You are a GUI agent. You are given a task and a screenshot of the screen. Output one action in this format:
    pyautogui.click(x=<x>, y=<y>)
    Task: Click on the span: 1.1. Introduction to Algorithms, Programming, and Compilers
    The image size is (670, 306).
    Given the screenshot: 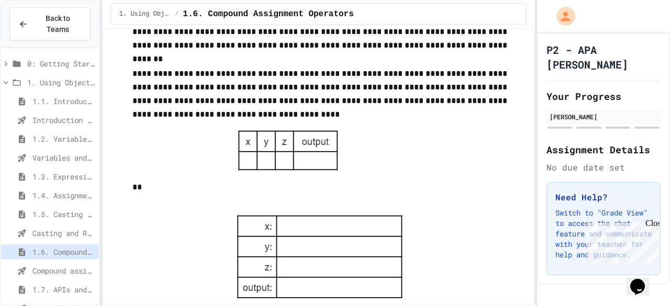 What is the action you would take?
    pyautogui.click(x=63, y=101)
    